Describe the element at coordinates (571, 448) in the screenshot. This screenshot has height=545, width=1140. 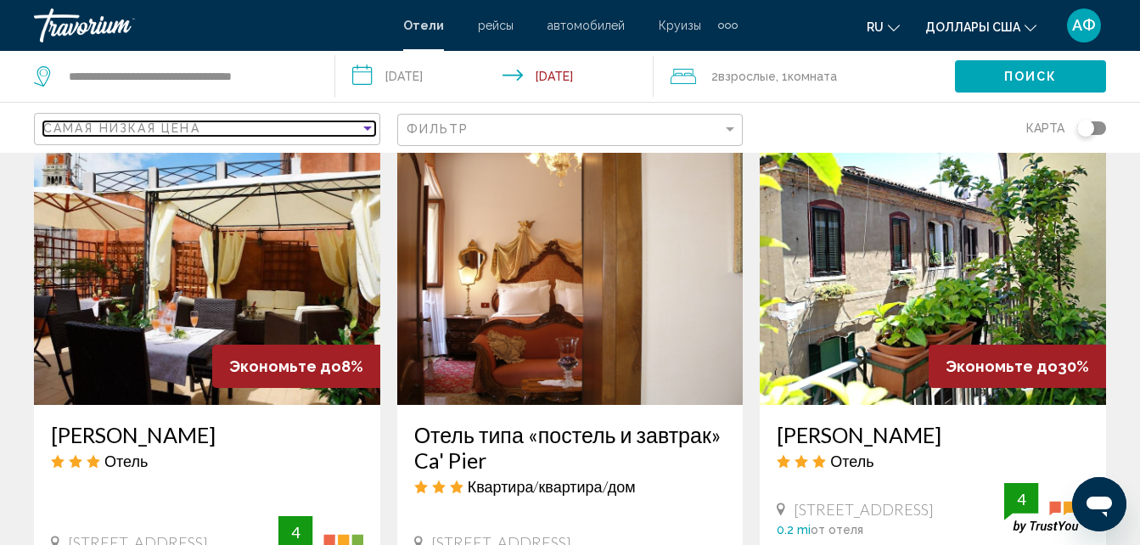
I see `a: Отель типа «постель и завтрак» Ca' Pier` at that location.